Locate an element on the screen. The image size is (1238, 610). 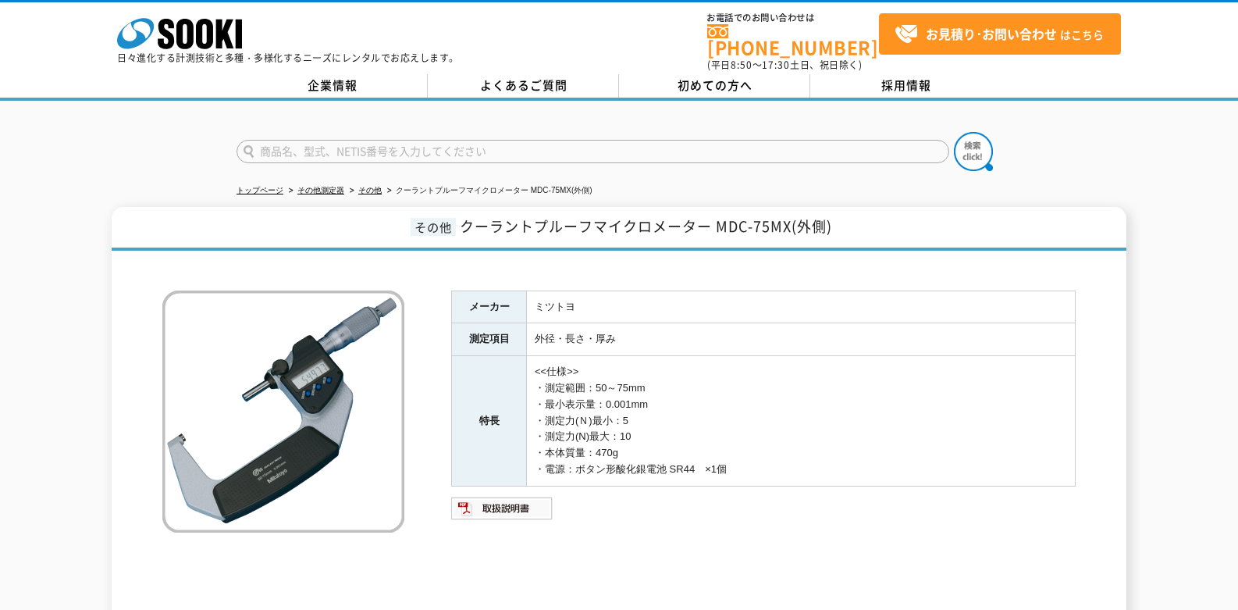
img: クーラントプルーフマイクロメーター MDC-75MX(外側) is located at coordinates (283, 411).